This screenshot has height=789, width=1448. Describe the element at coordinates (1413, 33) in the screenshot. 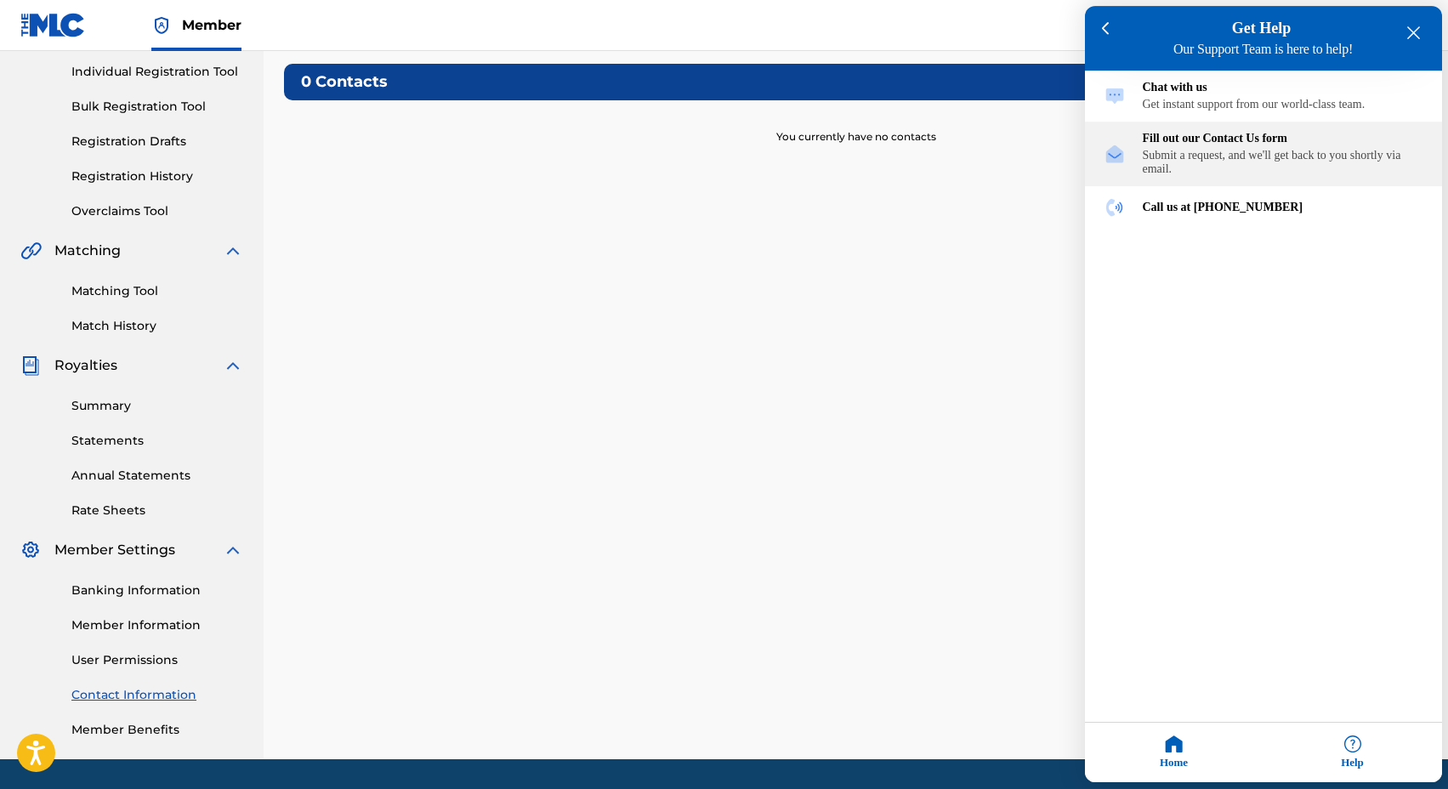

I see `div: close resource center` at that location.